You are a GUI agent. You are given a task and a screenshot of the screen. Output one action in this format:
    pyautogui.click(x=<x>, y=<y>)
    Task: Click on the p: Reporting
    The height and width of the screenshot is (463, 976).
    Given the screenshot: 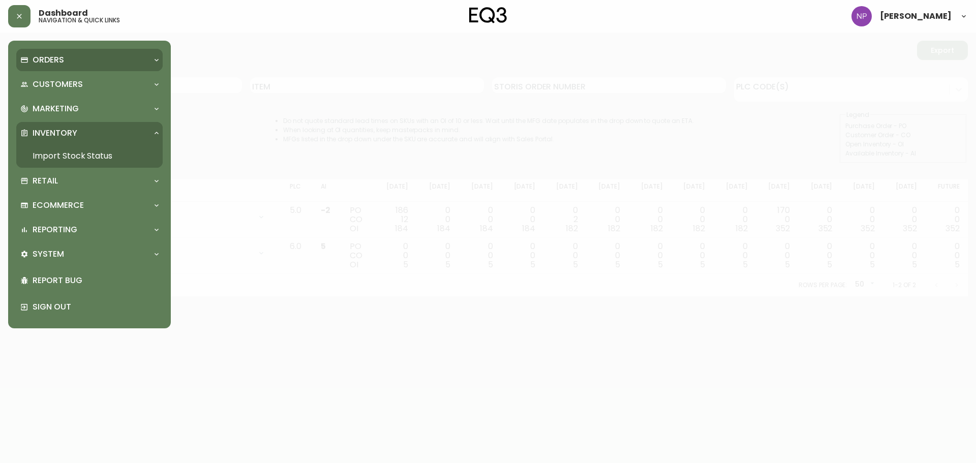 What is the action you would take?
    pyautogui.click(x=55, y=230)
    